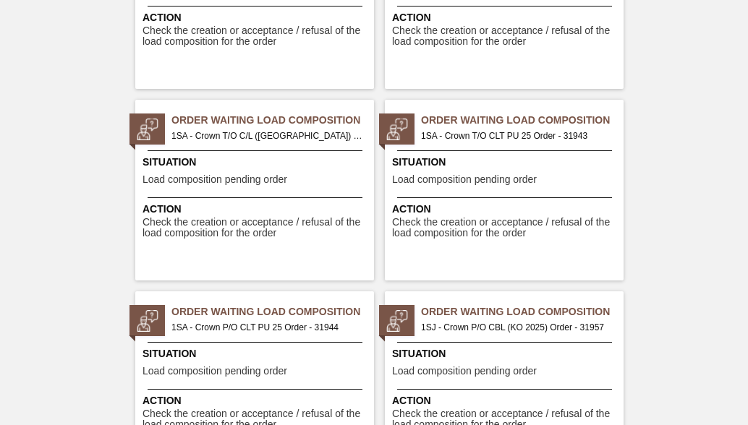  Describe the element at coordinates (517, 328) in the screenshot. I see `span: 1SJ - Crown P/O CBL (KO 2025) Order - 31957` at that location.